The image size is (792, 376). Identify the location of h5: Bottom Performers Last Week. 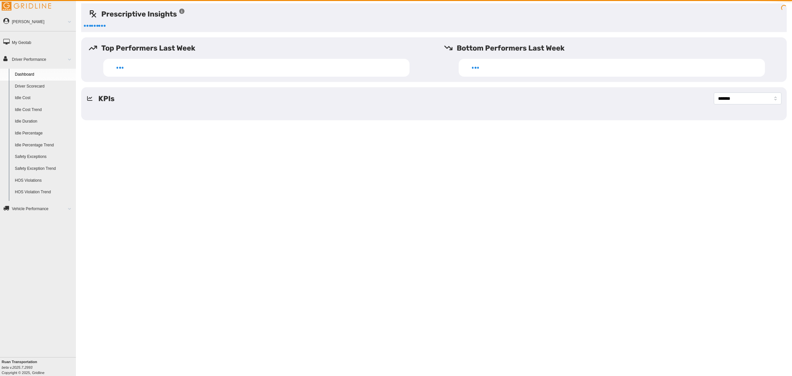
(615, 48).